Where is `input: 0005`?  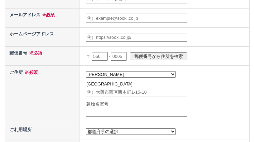 input: 0005 is located at coordinates (119, 56).